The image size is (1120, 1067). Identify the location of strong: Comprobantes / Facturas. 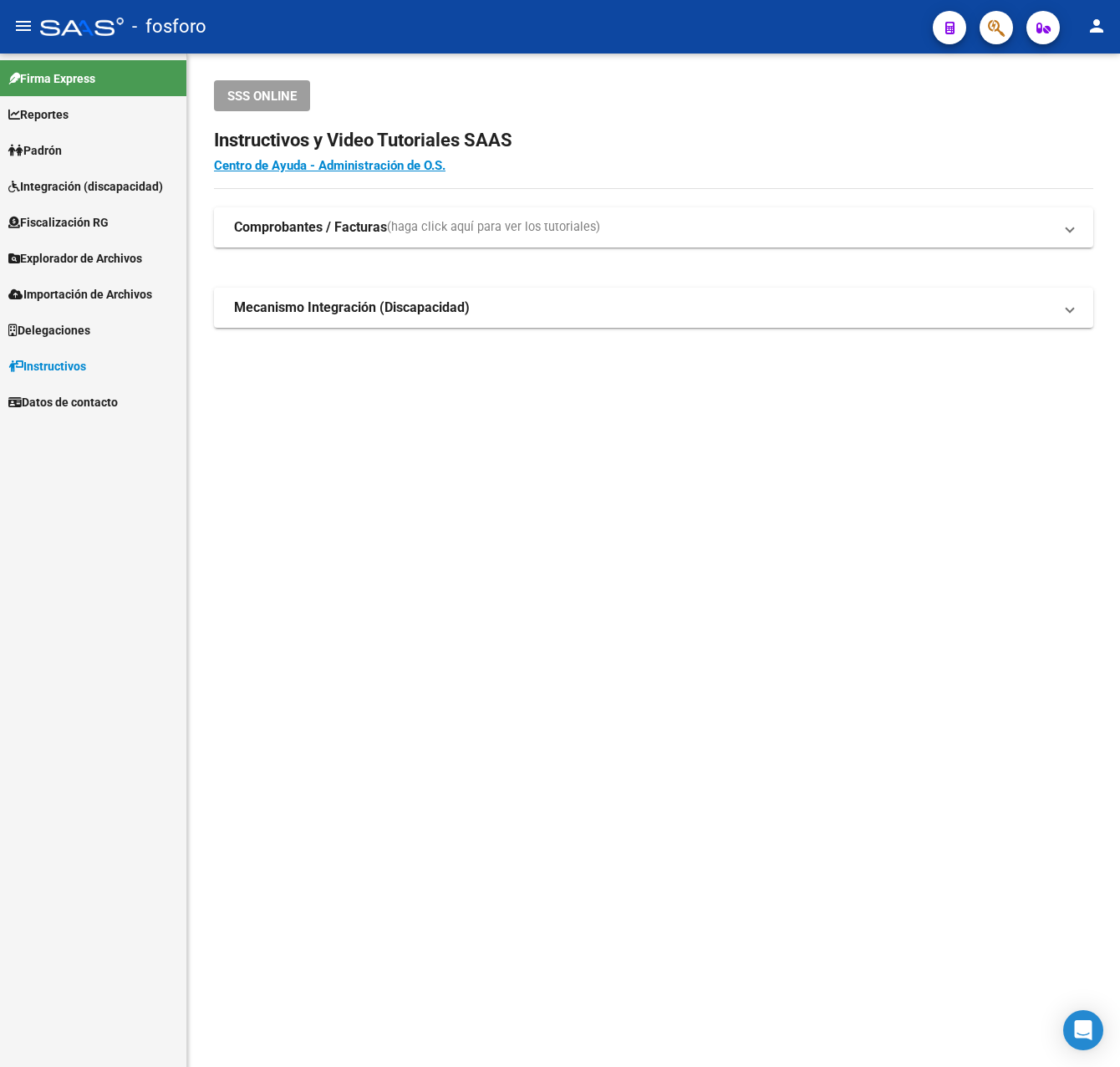
(310, 228).